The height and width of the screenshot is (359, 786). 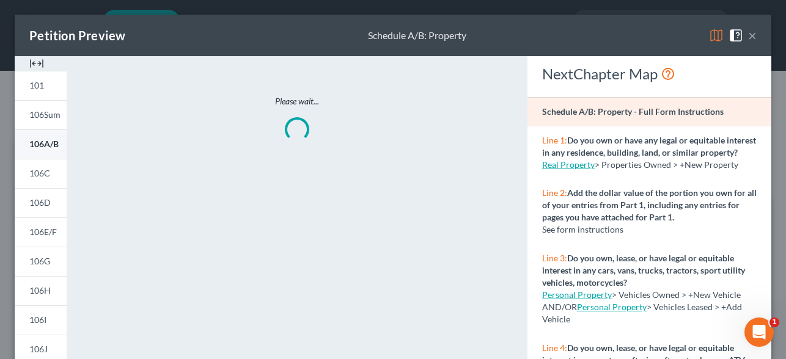 I want to click on a: 106E/F, so click(x=40, y=232).